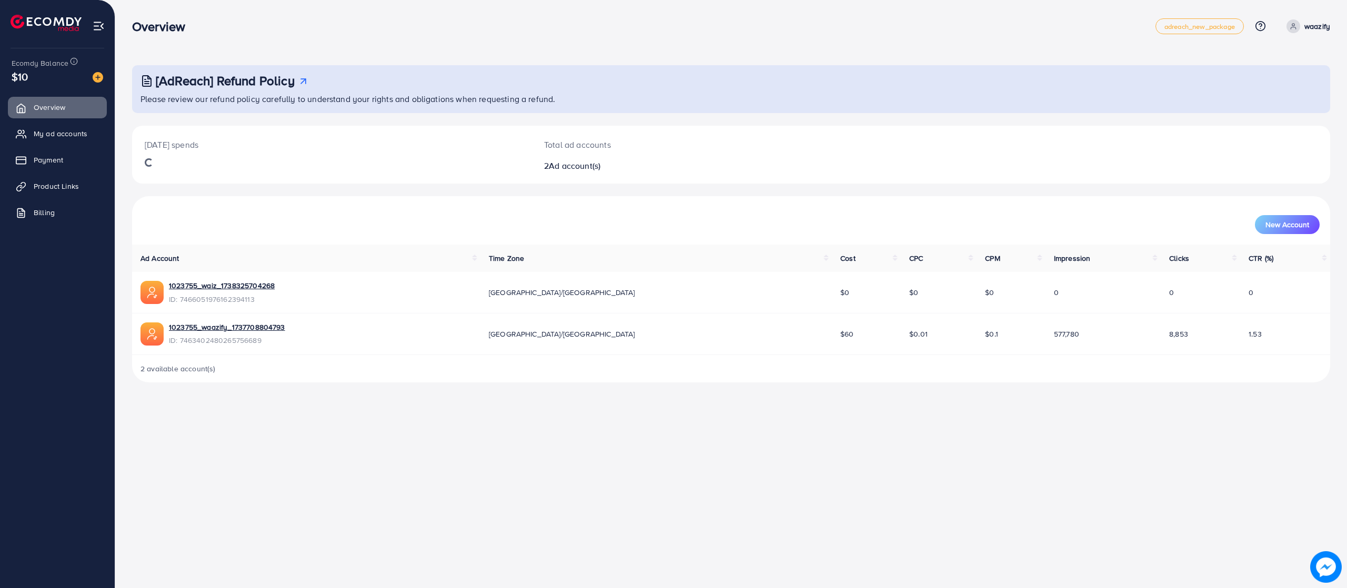 This screenshot has width=1347, height=588. I want to click on span: Ecomdy Balance, so click(40, 63).